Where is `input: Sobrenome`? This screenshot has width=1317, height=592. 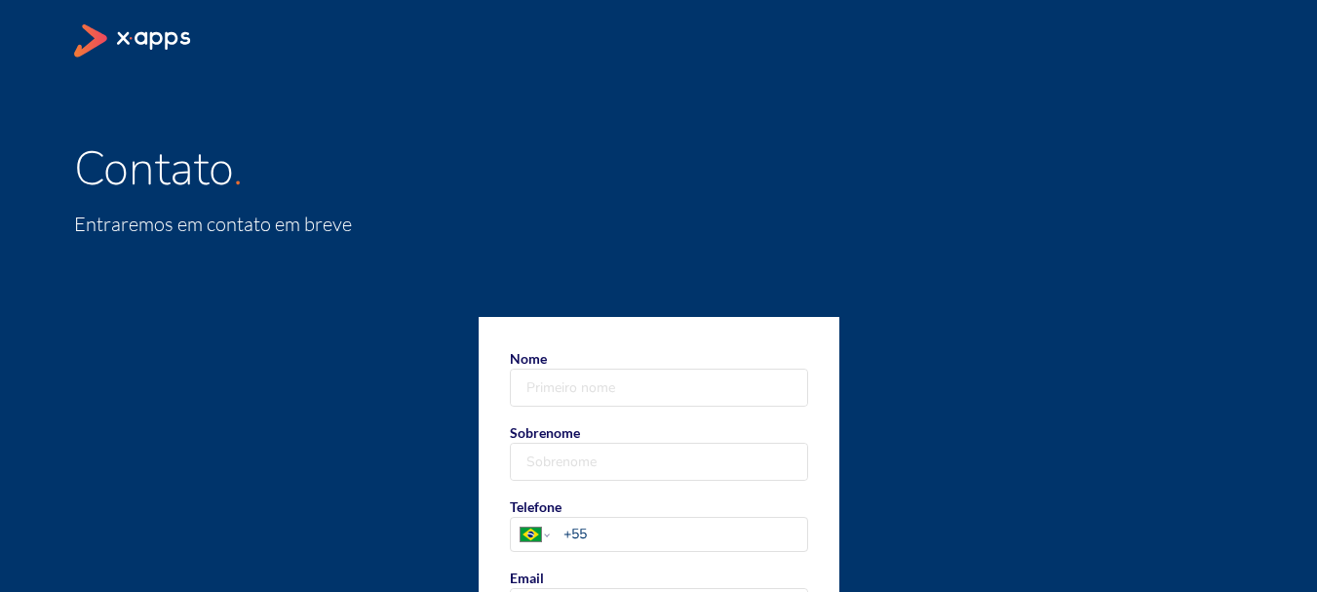
input: Sobrenome is located at coordinates (659, 461).